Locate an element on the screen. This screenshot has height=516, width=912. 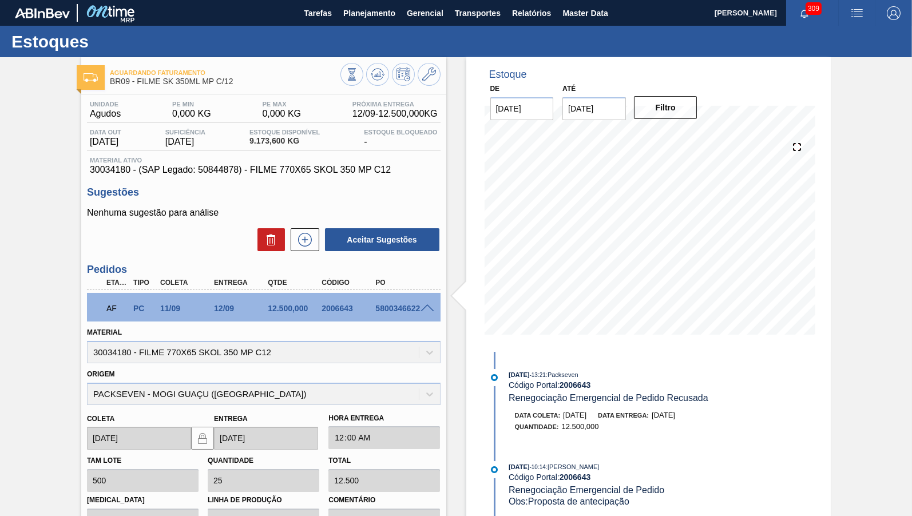
span: Unidade is located at coordinates (105, 104).